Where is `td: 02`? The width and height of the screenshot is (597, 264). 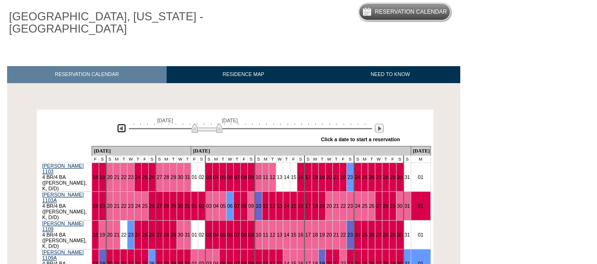 td: 02 is located at coordinates (201, 176).